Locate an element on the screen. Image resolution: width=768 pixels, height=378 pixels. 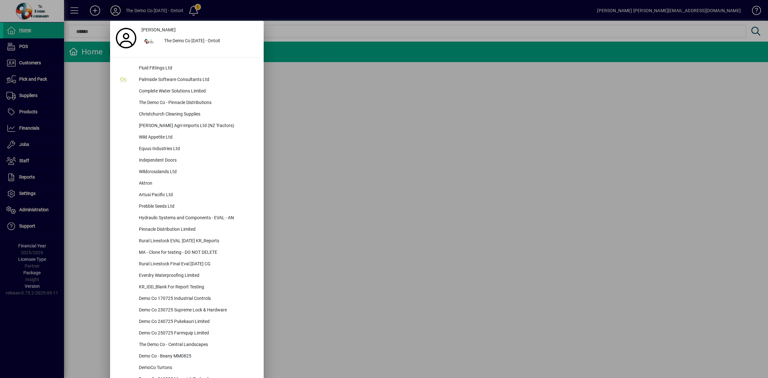
button: KR_IDD_Blank For Report Testing is located at coordinates (187, 287).